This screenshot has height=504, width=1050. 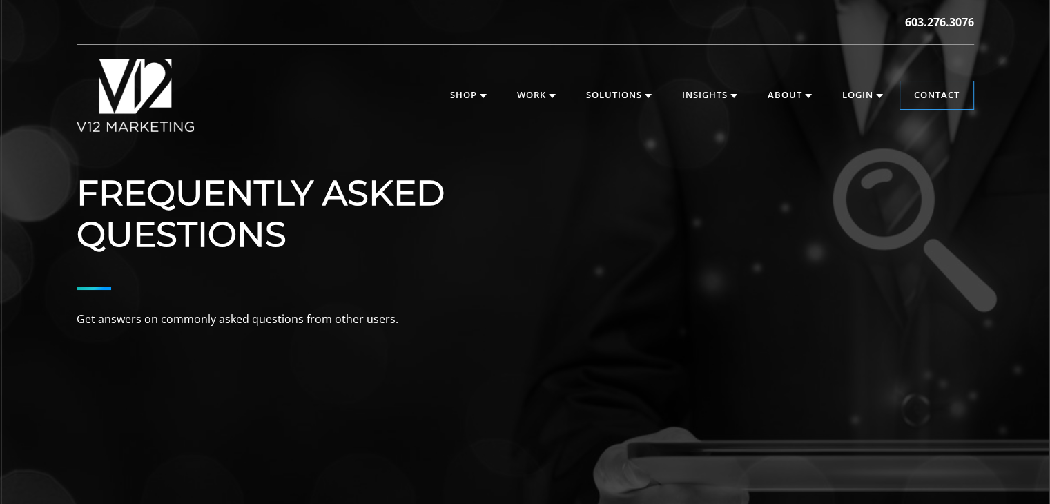 I want to click on a: Solutions, so click(x=618, y=95).